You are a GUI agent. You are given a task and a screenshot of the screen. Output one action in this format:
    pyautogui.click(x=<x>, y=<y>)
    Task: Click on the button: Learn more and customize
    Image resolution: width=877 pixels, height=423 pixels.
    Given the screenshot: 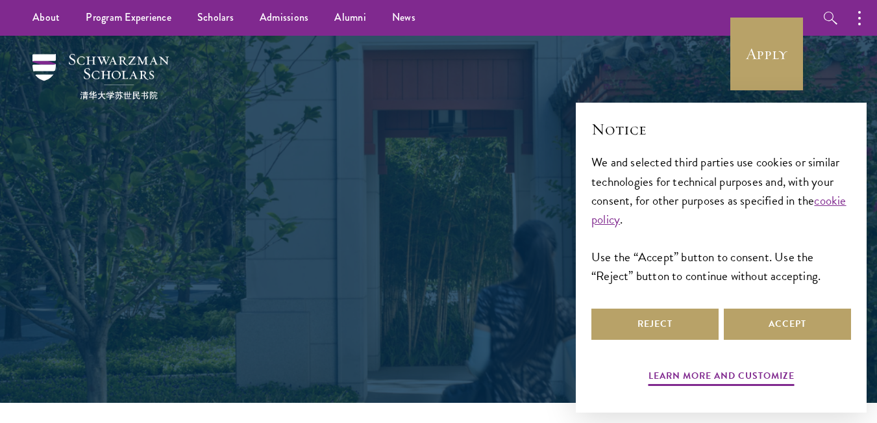 What is the action you would take?
    pyautogui.click(x=721, y=377)
    